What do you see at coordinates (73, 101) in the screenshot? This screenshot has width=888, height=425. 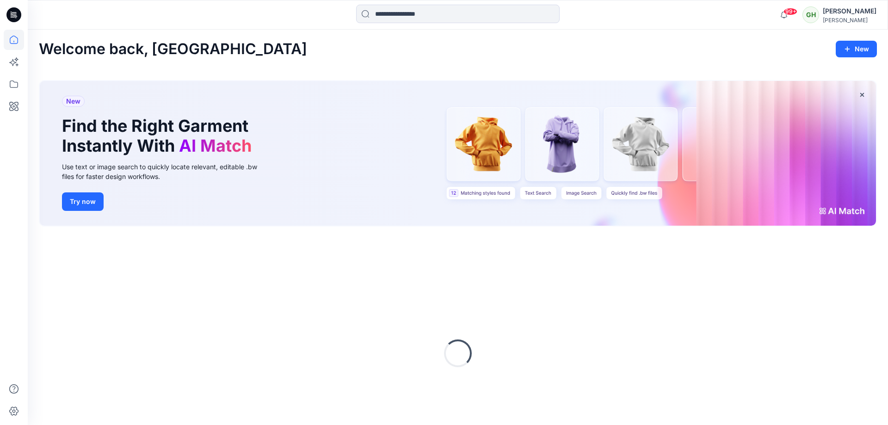 I see `span: New` at bounding box center [73, 101].